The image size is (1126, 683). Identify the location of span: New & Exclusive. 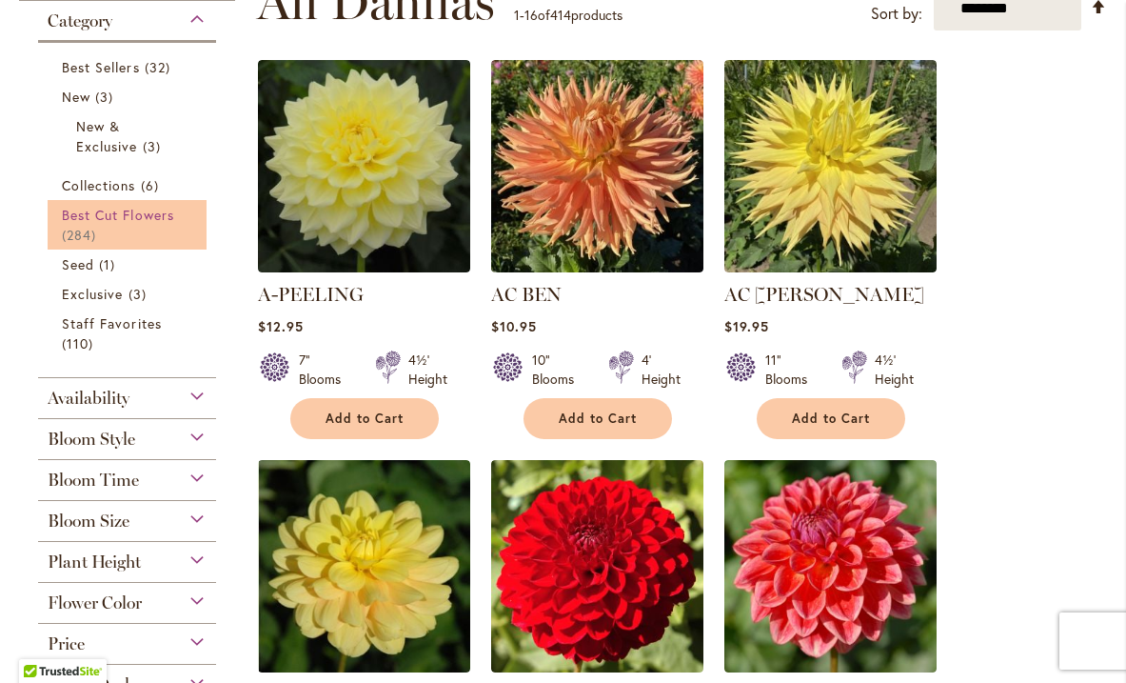
(107, 136).